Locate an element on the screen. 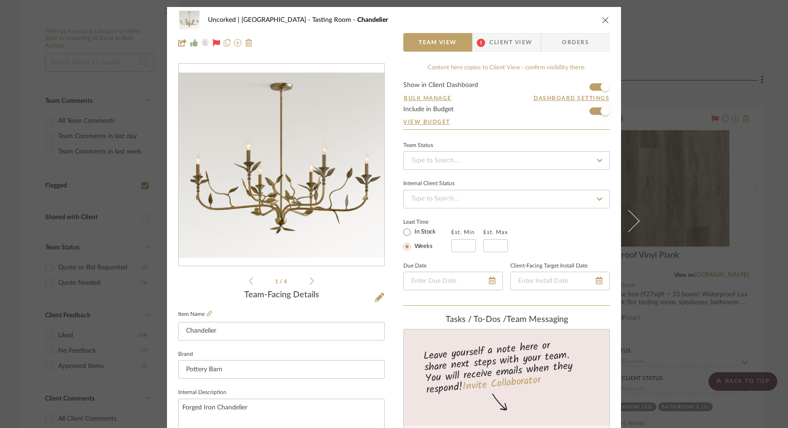 Image resolution: width=788 pixels, height=428 pixels. label: Item Name is located at coordinates (195, 314).